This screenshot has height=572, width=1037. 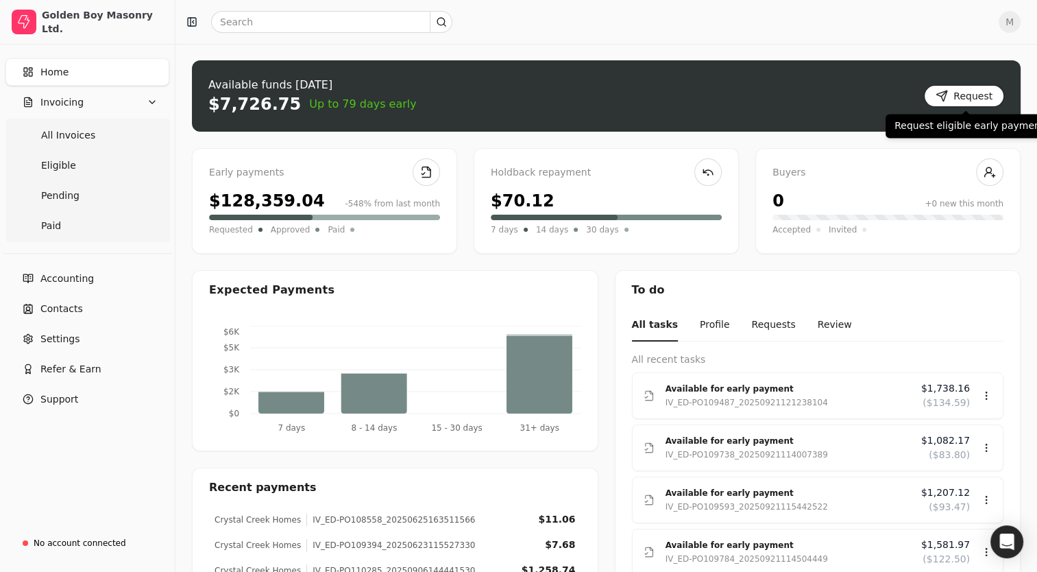 I want to click on span: Accounting, so click(x=67, y=278).